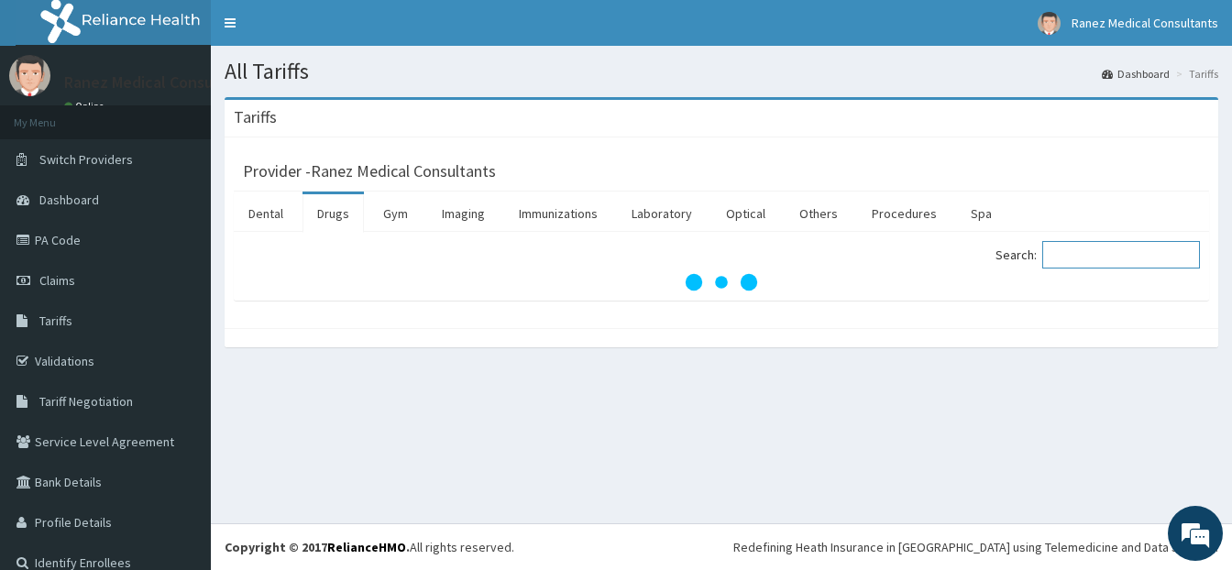 This screenshot has width=1232, height=570. Describe the element at coordinates (1145, 23) in the screenshot. I see `span: Ranez Medical Consultants` at that location.